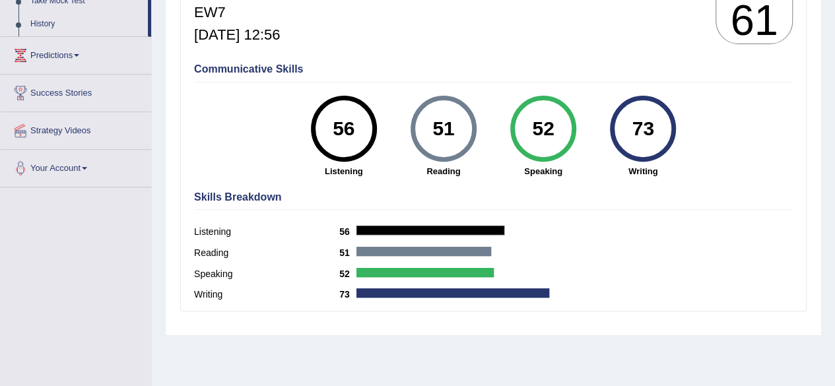 The image size is (835, 386). Describe the element at coordinates (76, 91) in the screenshot. I see `a: Success Stories` at that location.